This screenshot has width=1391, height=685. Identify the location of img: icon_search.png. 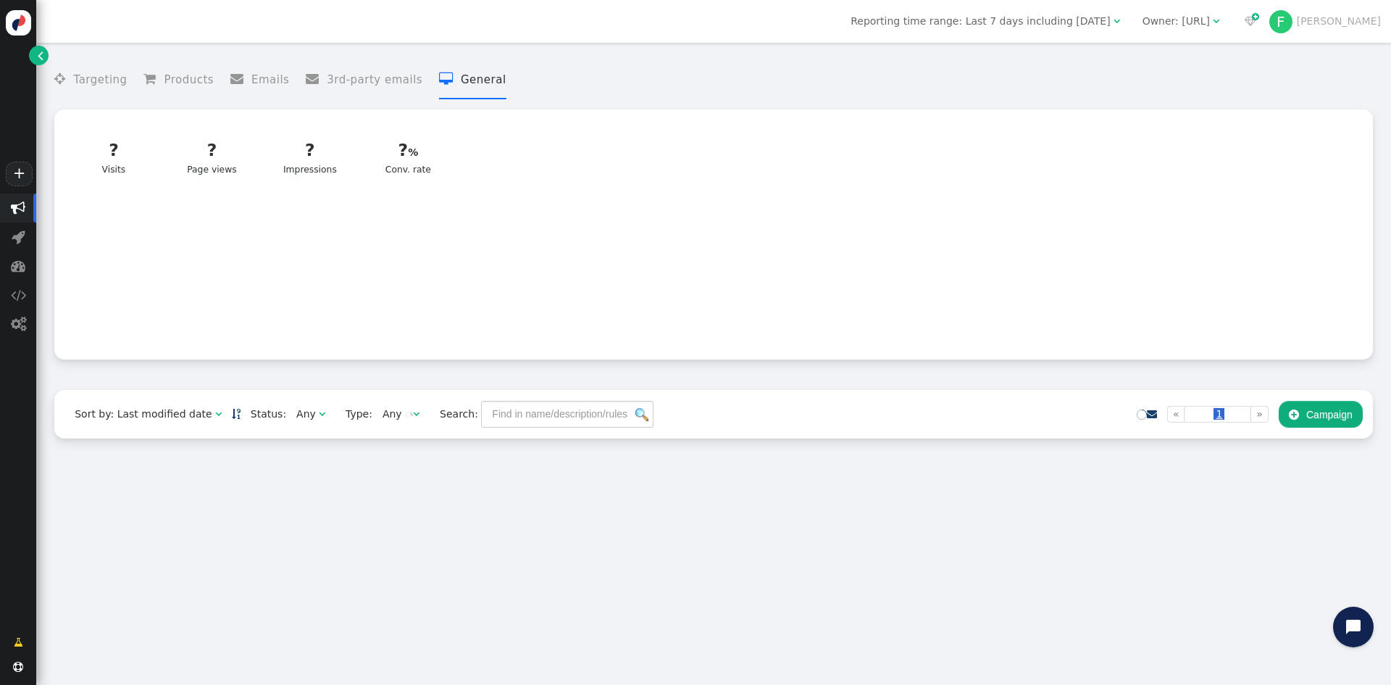
(642, 414).